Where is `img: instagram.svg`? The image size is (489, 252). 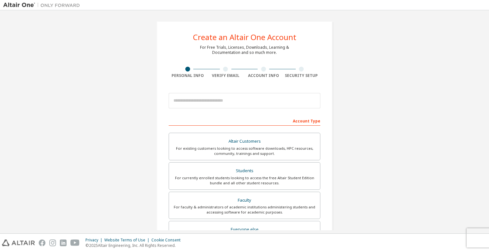
img: instagram.svg is located at coordinates (52, 242).